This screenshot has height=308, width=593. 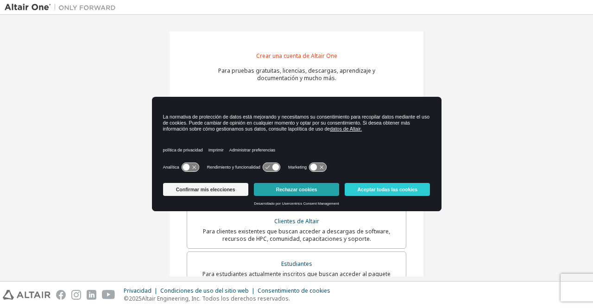 I want to click on img: Altair Uno, so click(x=63, y=7).